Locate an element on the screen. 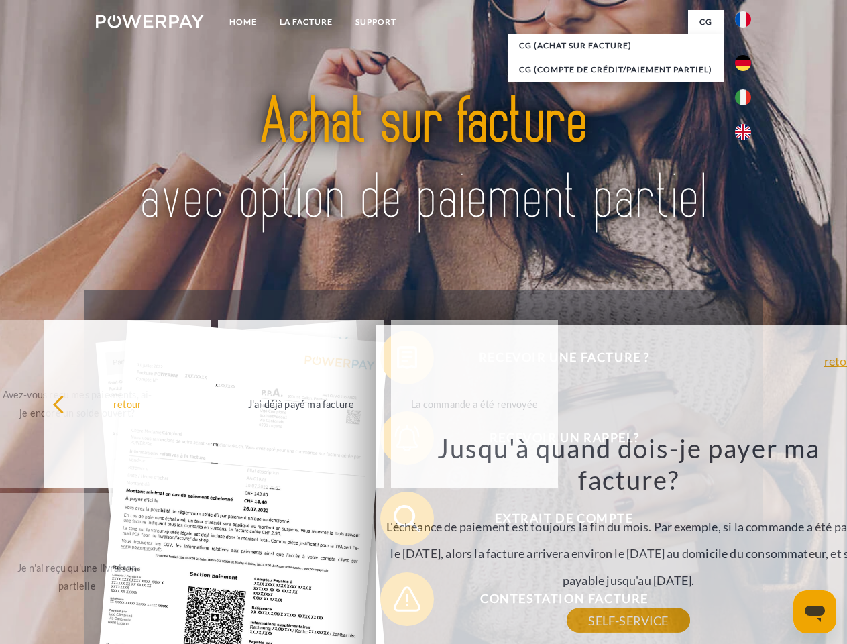 The height and width of the screenshot is (644, 847). a: CG is located at coordinates (706, 22).